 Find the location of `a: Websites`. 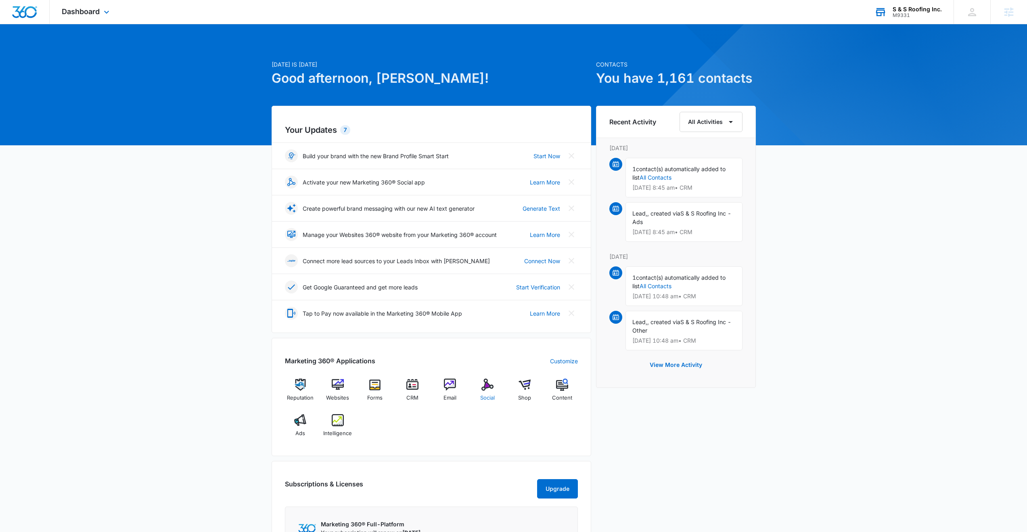

a: Websites is located at coordinates (337, 393).